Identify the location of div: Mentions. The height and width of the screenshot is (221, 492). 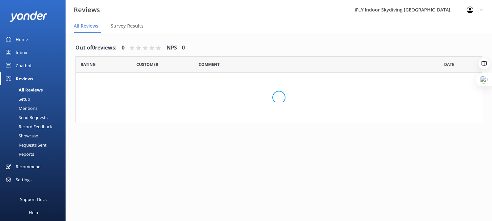
(21, 108).